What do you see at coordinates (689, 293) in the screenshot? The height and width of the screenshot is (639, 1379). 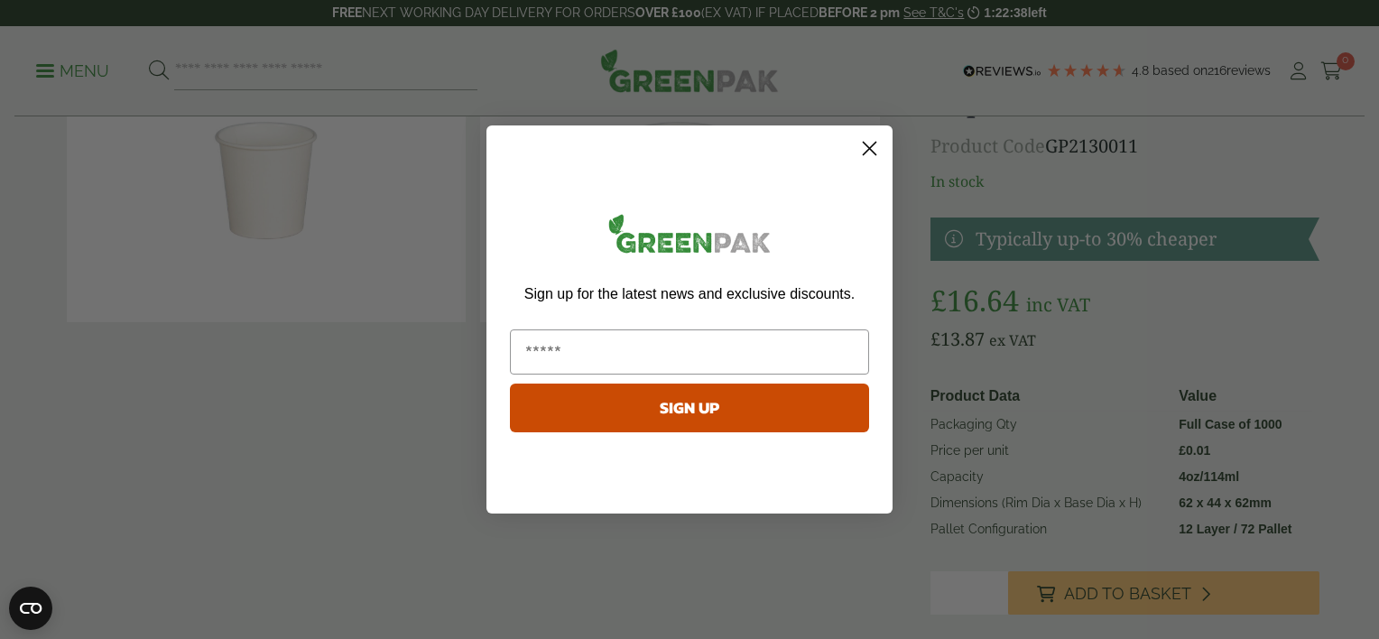 I see `span: Sign up for the latest news and exclusive discounts.` at bounding box center [689, 293].